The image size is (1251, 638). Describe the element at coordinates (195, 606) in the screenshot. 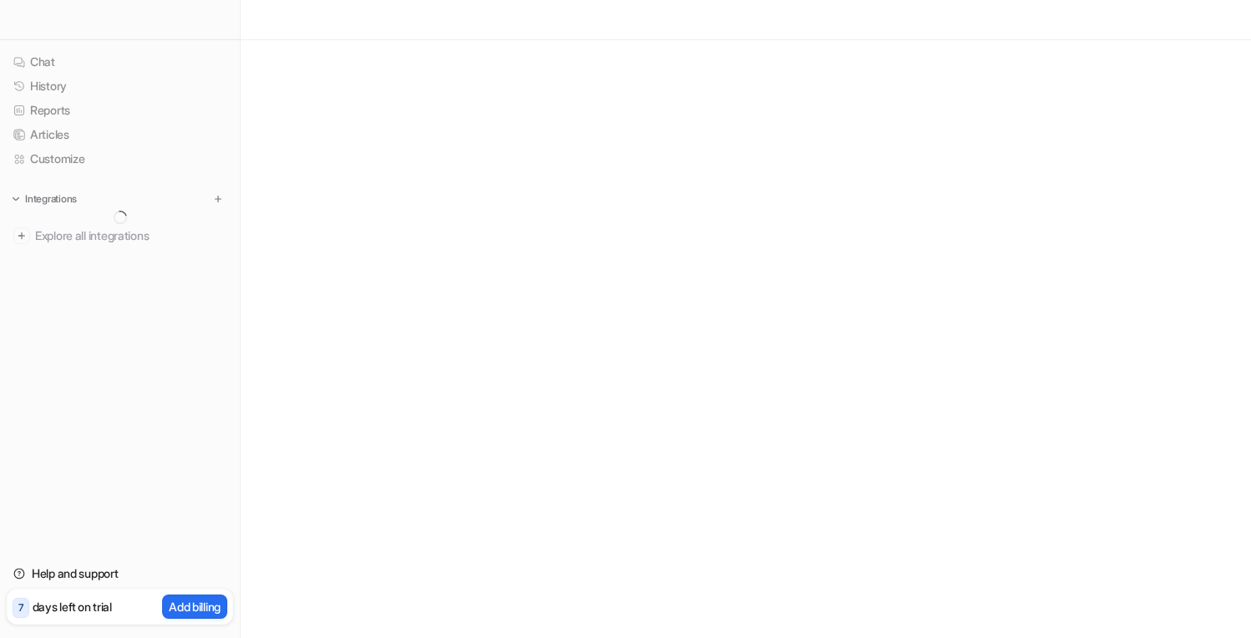

I see `button: Add billing` at that location.